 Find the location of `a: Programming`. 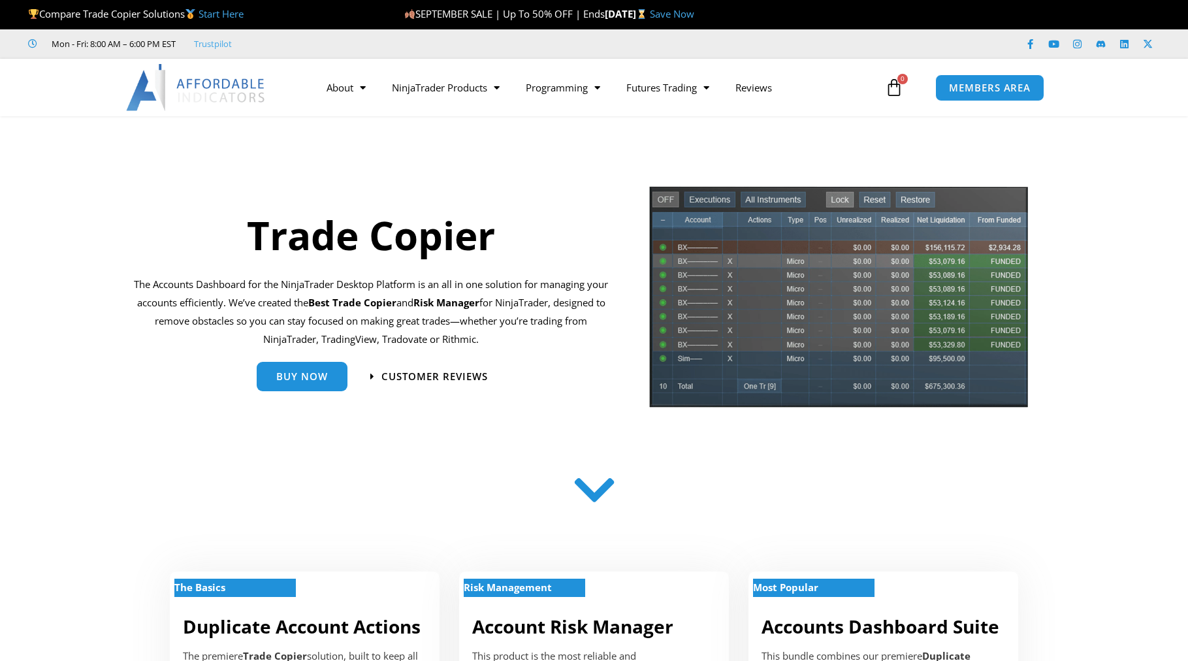

a: Programming is located at coordinates (563, 87).